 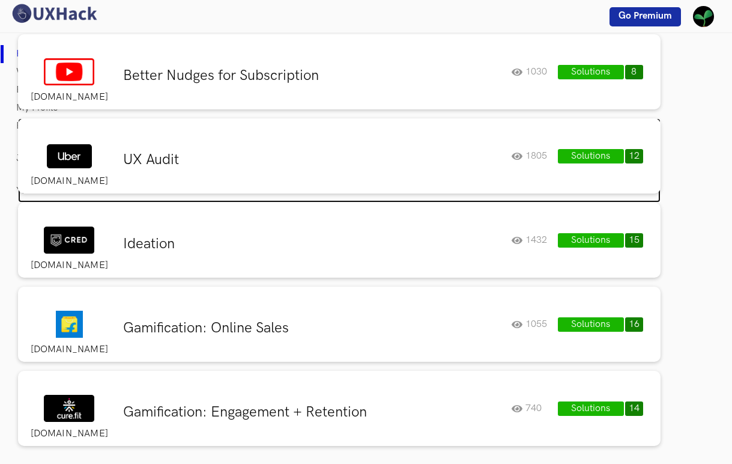 I want to click on img: Uber_logo_0709210958, so click(x=69, y=156).